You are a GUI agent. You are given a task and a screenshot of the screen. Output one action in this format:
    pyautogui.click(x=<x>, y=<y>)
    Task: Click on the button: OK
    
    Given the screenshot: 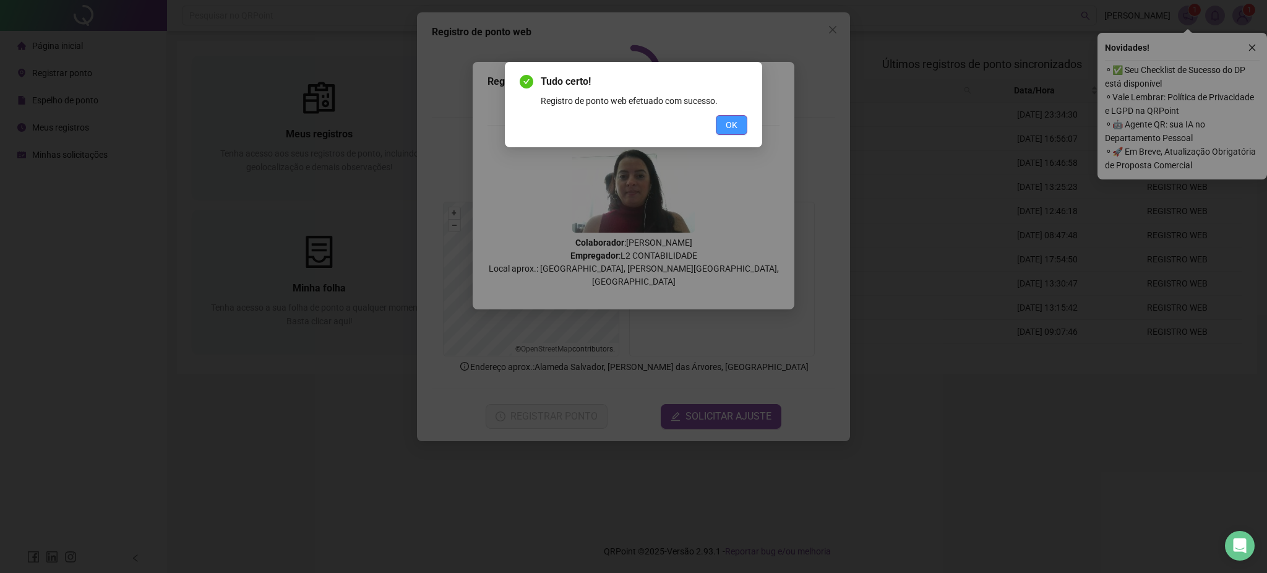 What is the action you would take?
    pyautogui.click(x=731, y=125)
    